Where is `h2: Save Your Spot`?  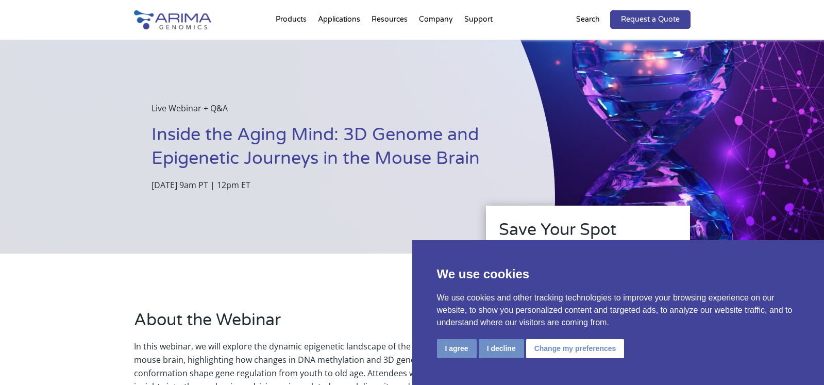
h2: Save Your Spot is located at coordinates (588, 234).